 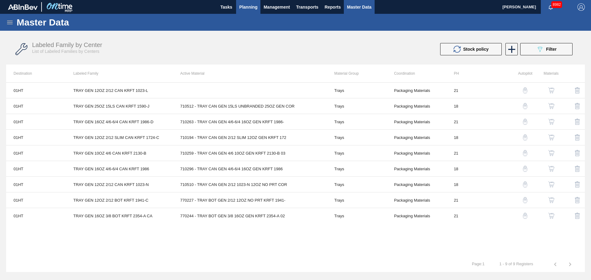 I want to click on th: Autopilot, so click(x=519, y=74).